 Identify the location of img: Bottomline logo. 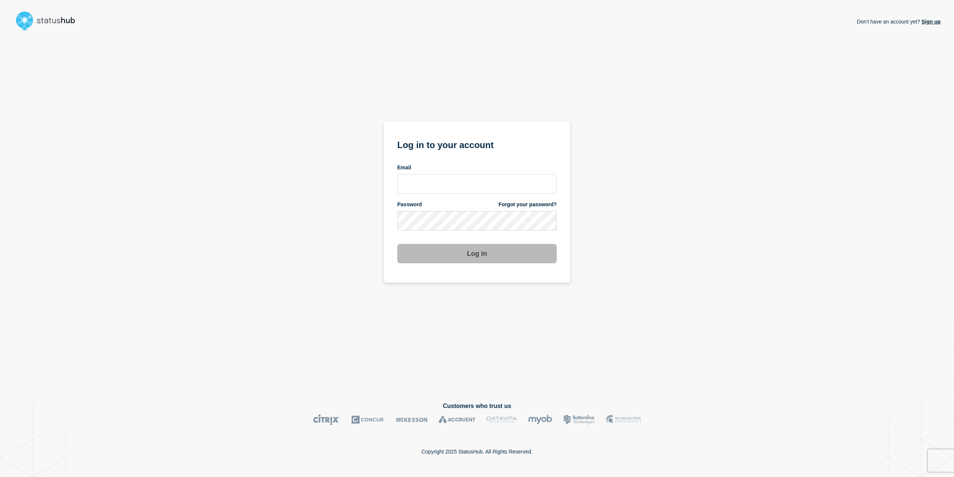
(579, 419).